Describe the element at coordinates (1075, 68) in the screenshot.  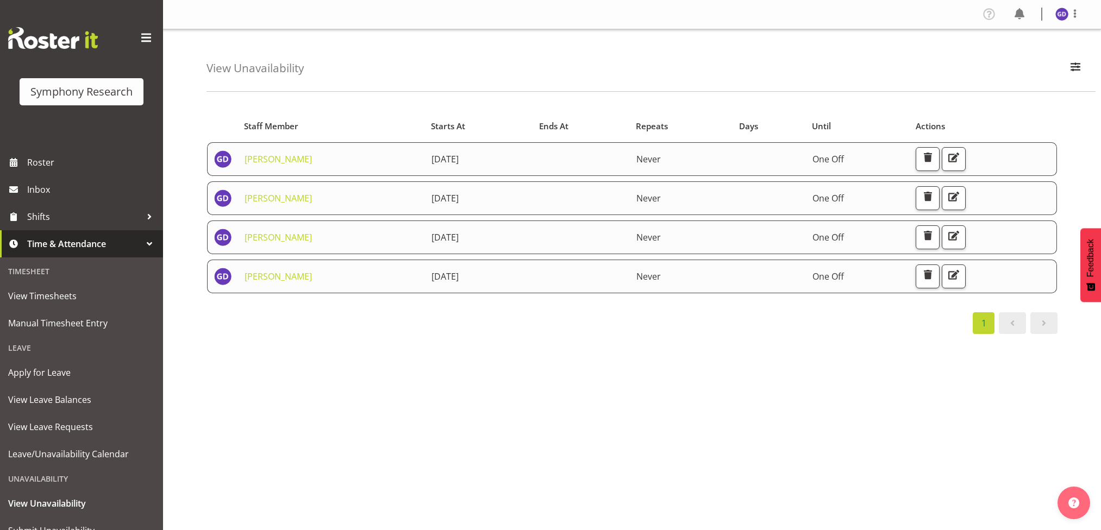
I see `button: Filter Employees` at that location.